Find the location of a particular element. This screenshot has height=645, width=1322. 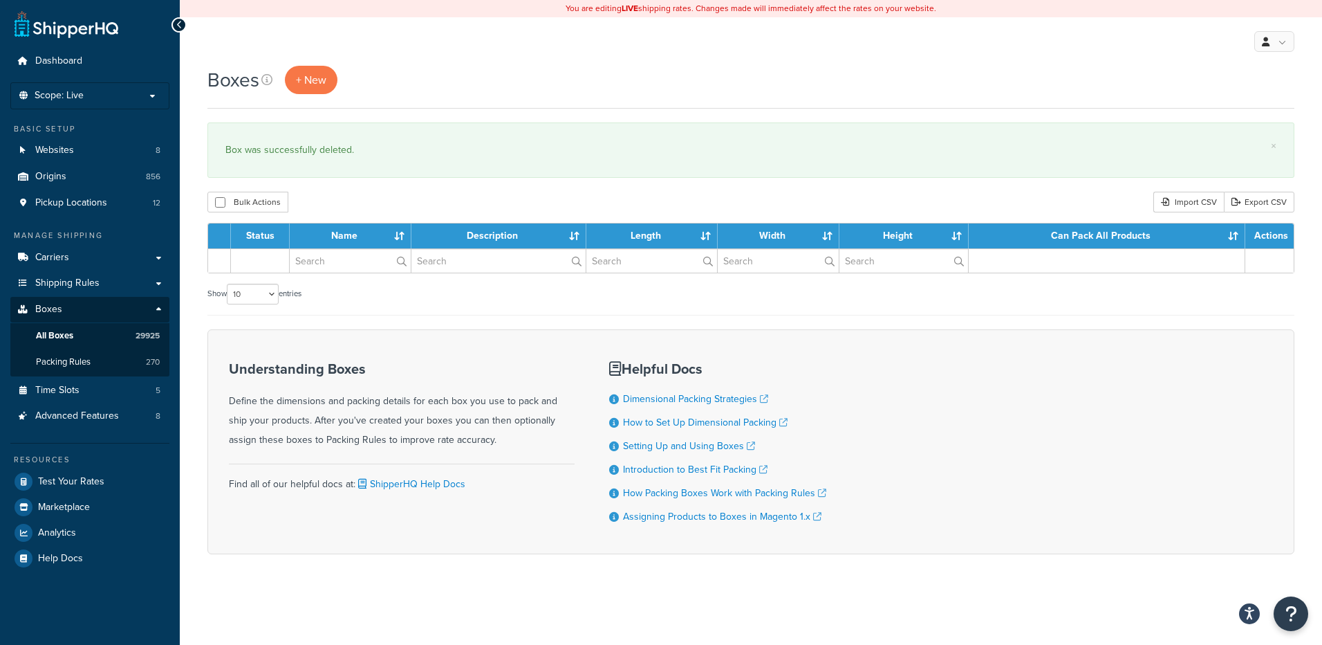

a: All Boxes 29925 is located at coordinates (90, 335).